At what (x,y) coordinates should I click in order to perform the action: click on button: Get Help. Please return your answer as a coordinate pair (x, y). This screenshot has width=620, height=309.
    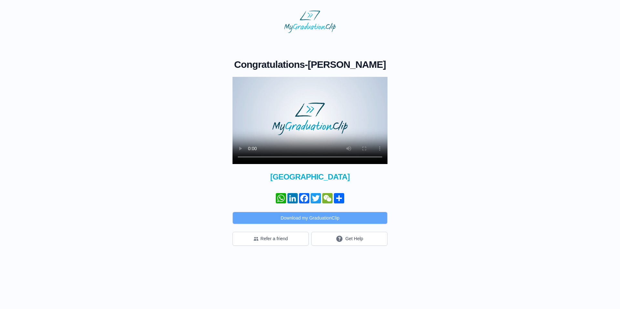
    Looking at the image, I should click on (349, 239).